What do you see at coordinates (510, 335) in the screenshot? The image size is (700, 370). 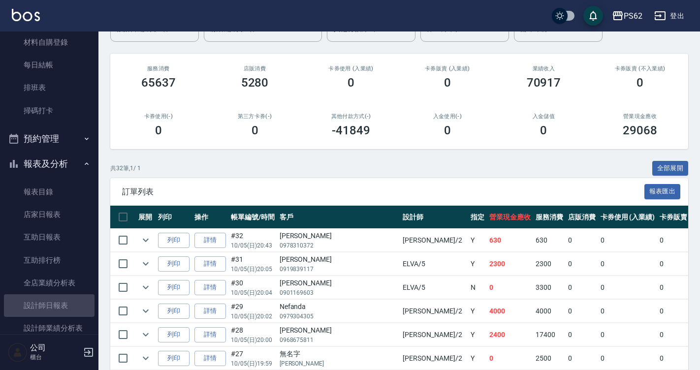 I see `td: 2400` at bounding box center [510, 335].